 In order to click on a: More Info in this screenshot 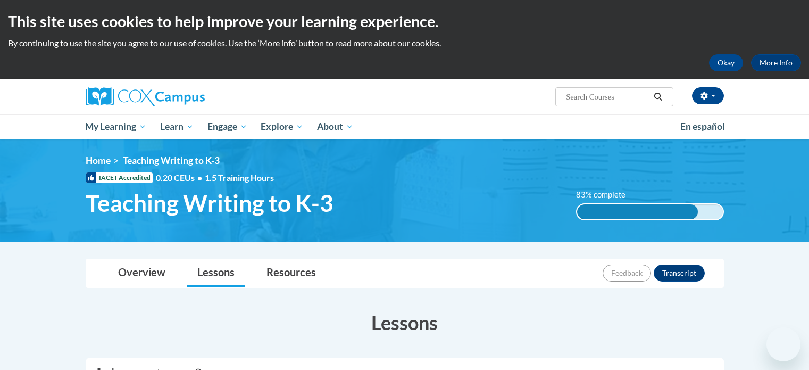, I will do `click(776, 63)`.